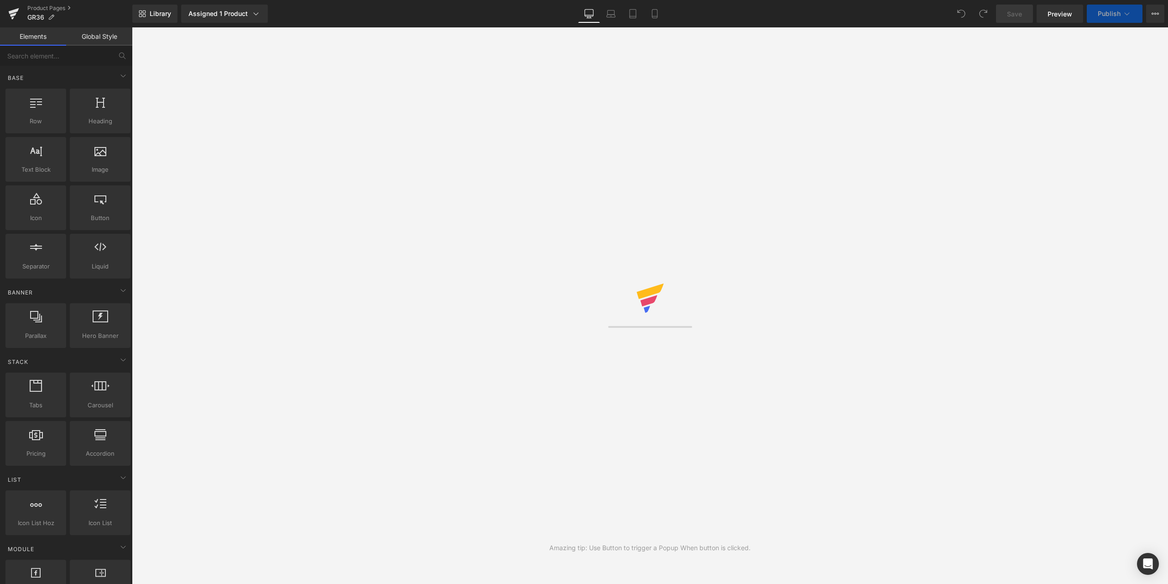 This screenshot has height=584, width=1168. Describe the element at coordinates (15, 479) in the screenshot. I see `span: List` at that location.